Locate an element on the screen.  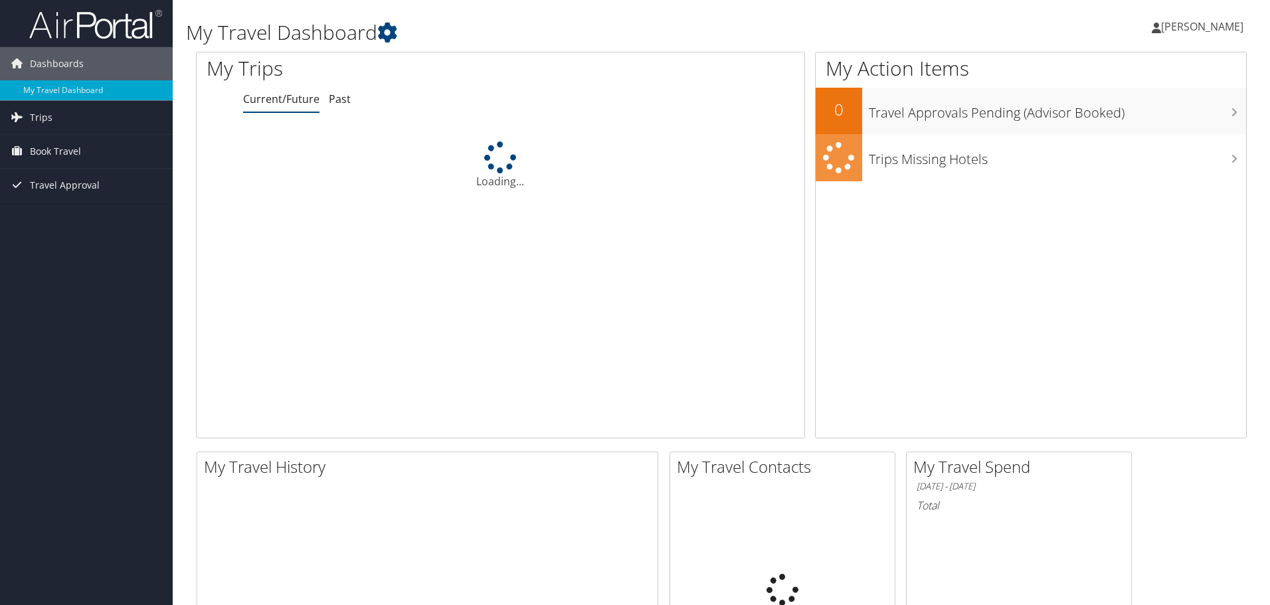
span: Travel Approval is located at coordinates (64, 185).